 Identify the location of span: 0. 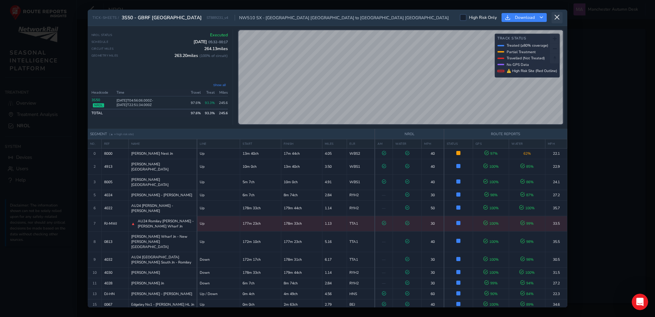
(95, 153).